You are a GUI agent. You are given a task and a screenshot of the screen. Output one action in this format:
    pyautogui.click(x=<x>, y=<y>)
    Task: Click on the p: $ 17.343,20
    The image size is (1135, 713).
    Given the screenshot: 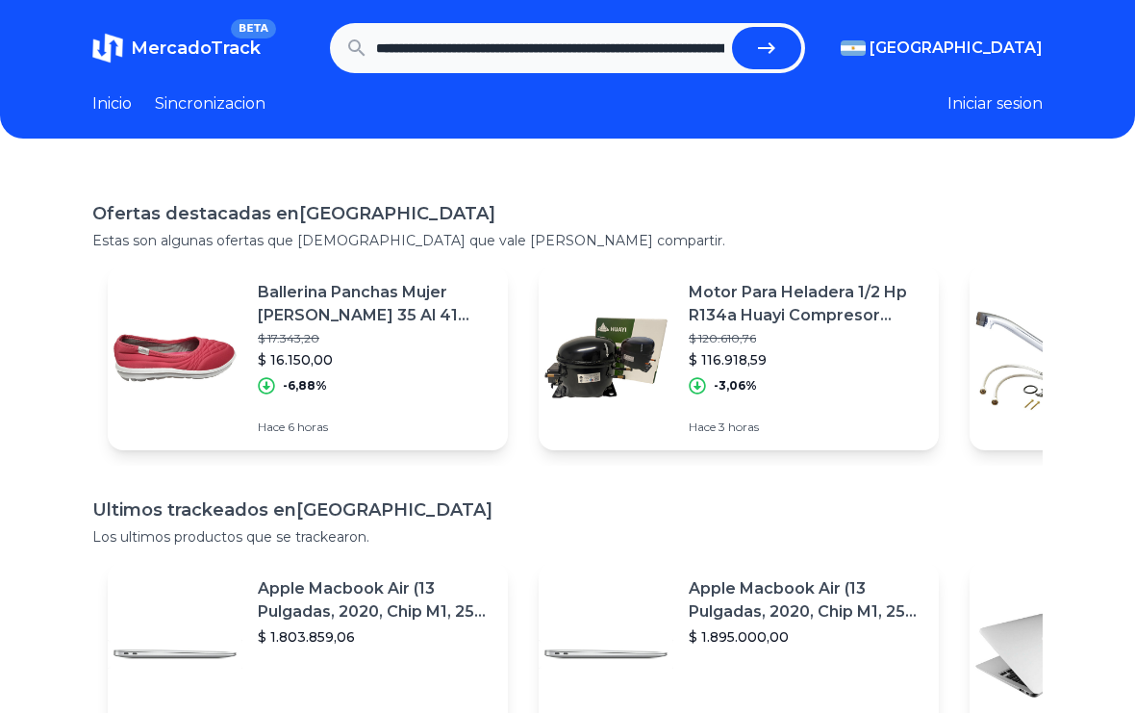 What is the action you would take?
    pyautogui.click(x=375, y=339)
    